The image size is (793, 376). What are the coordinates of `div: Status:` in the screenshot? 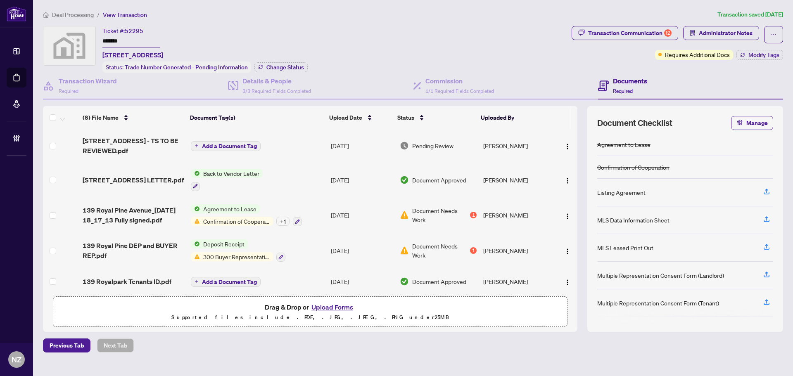 It's located at (177, 67).